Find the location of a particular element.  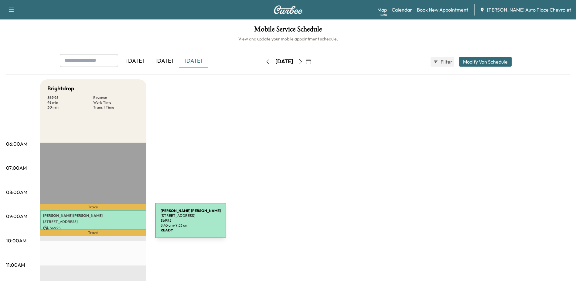

p: 48 min is located at coordinates (70, 102).